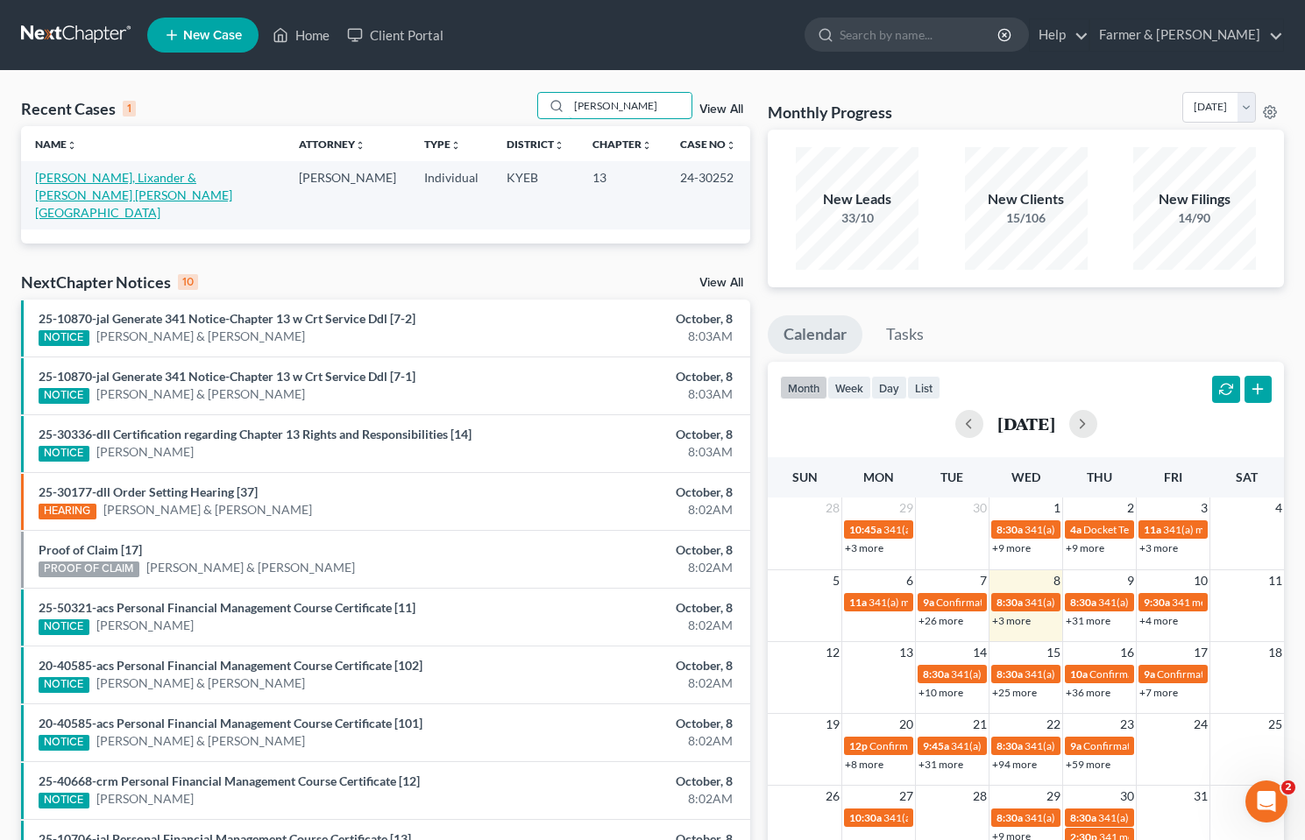 Image resolution: width=1305 pixels, height=840 pixels. Describe the element at coordinates (332, 144) in the screenshot. I see `a: Attorneyunfold_more` at that location.